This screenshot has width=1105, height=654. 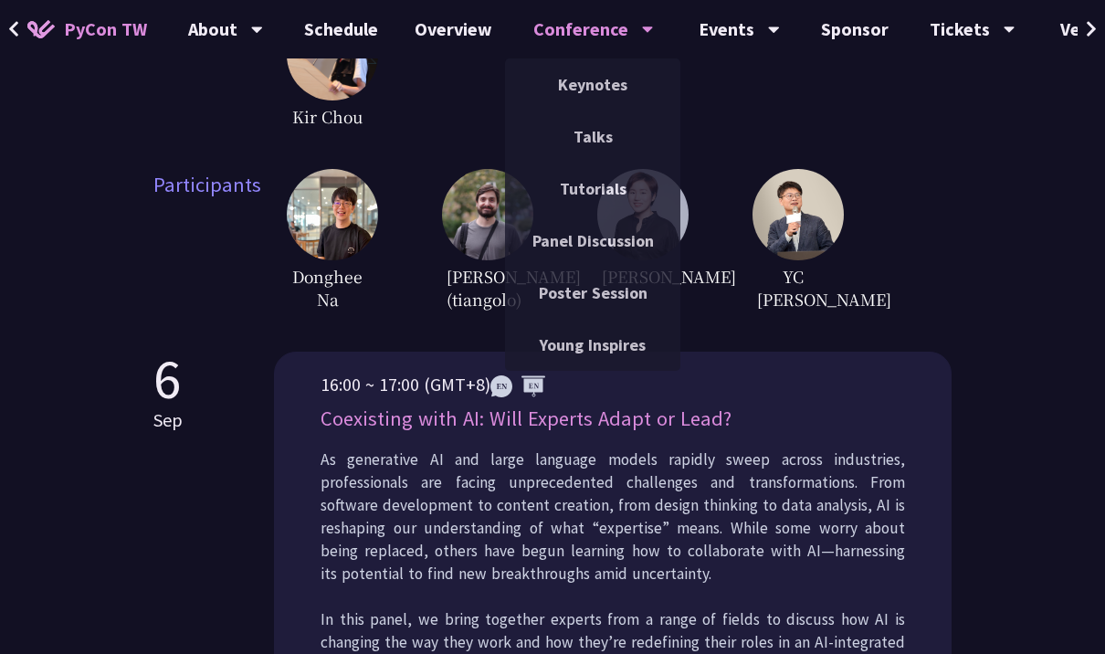 I want to click on a: Panel Discussion, so click(x=593, y=240).